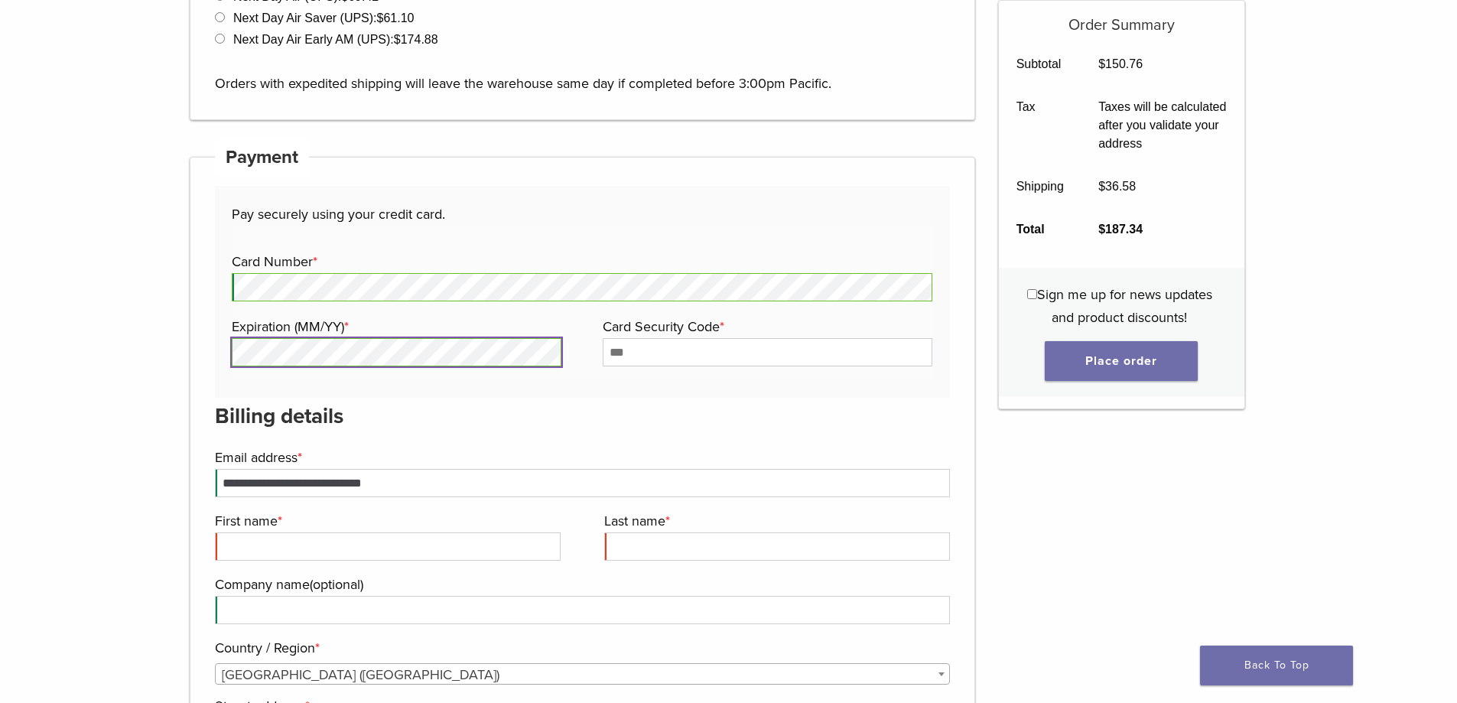  I want to click on bdi: 150.76, so click(1121, 63).